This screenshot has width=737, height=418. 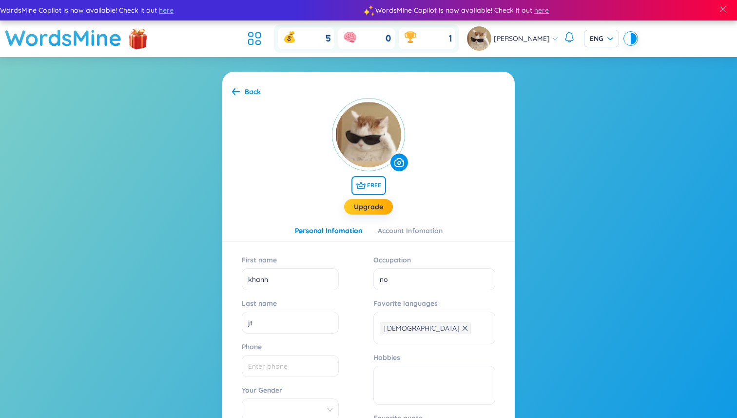 What do you see at coordinates (369, 135) in the screenshot?
I see `img: currentUser` at bounding box center [369, 135].